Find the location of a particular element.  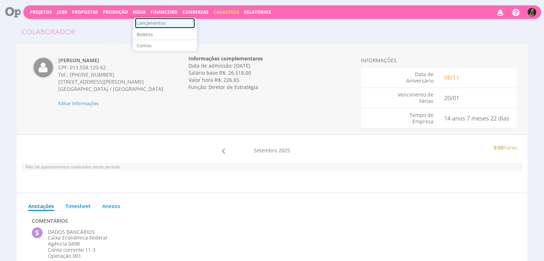

div: Vencimento de Férias is located at coordinates (400, 98).